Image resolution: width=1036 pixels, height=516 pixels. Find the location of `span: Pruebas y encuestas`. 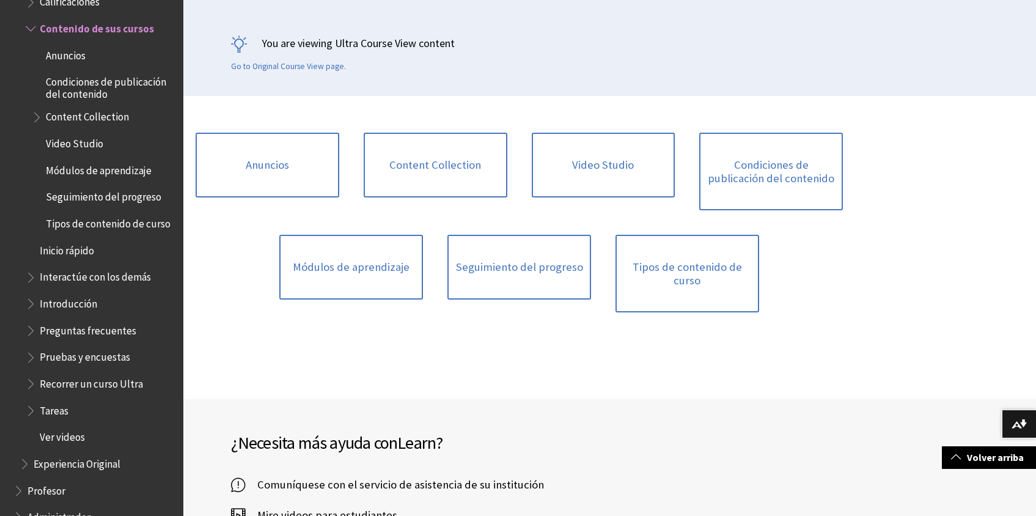

span: Pruebas y encuestas is located at coordinates (85, 355).